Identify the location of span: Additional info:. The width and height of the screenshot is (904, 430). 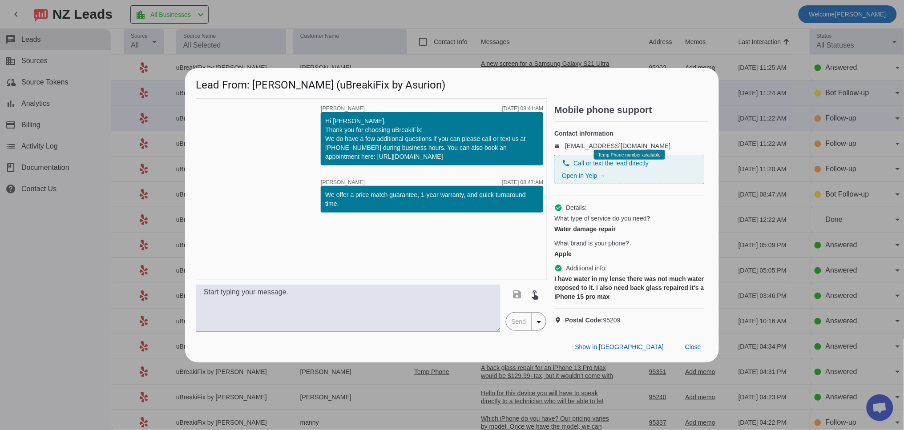
(587, 268).